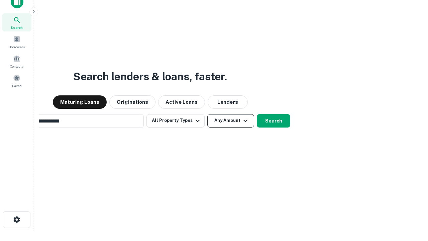 The height and width of the screenshot is (241, 428). I want to click on div: Borrowers, so click(17, 42).